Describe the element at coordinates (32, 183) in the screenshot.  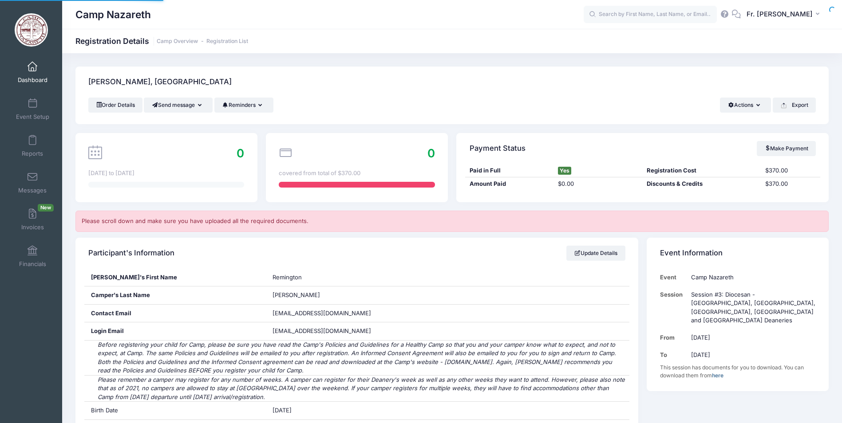
I see `a: Messages` at that location.